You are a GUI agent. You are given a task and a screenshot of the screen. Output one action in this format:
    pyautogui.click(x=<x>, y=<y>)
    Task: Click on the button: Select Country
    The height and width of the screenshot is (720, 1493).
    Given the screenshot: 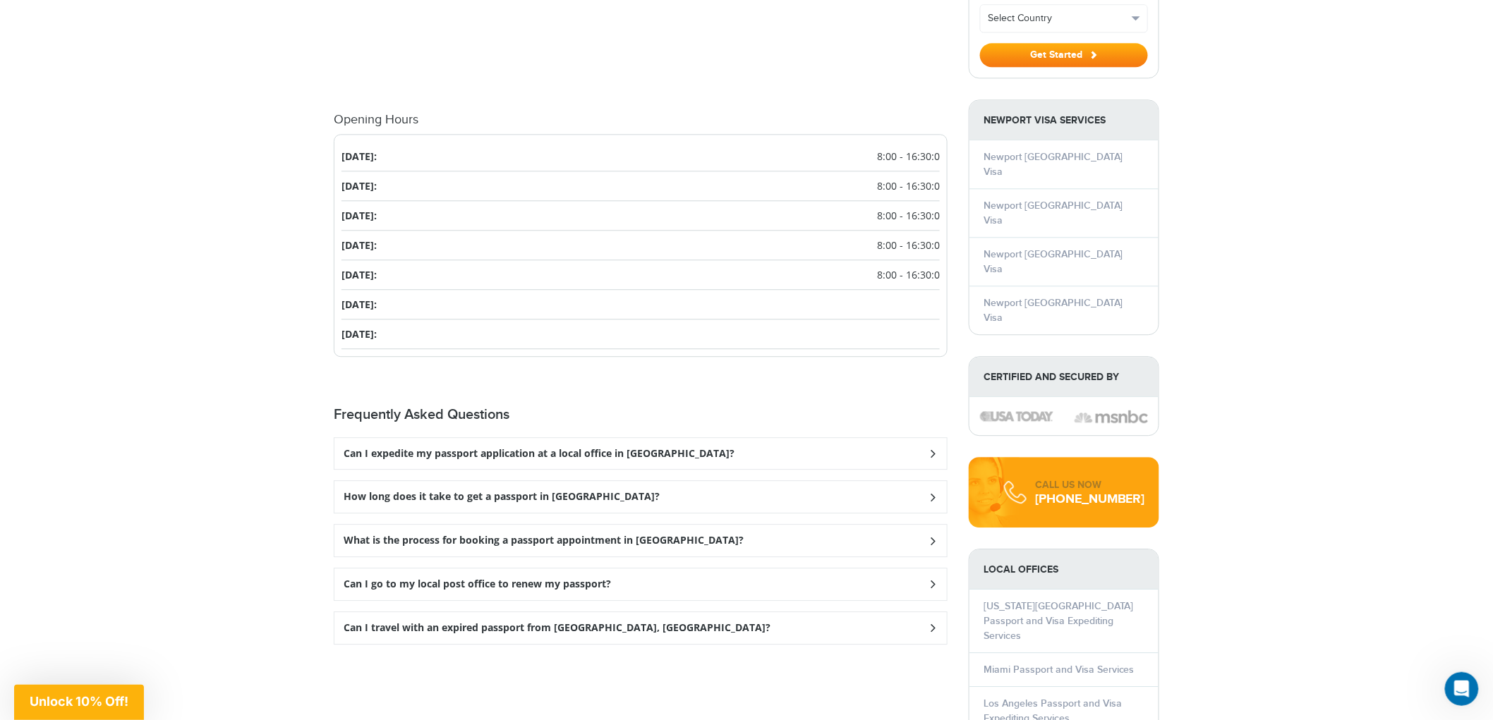 What is the action you would take?
    pyautogui.click(x=1064, y=18)
    